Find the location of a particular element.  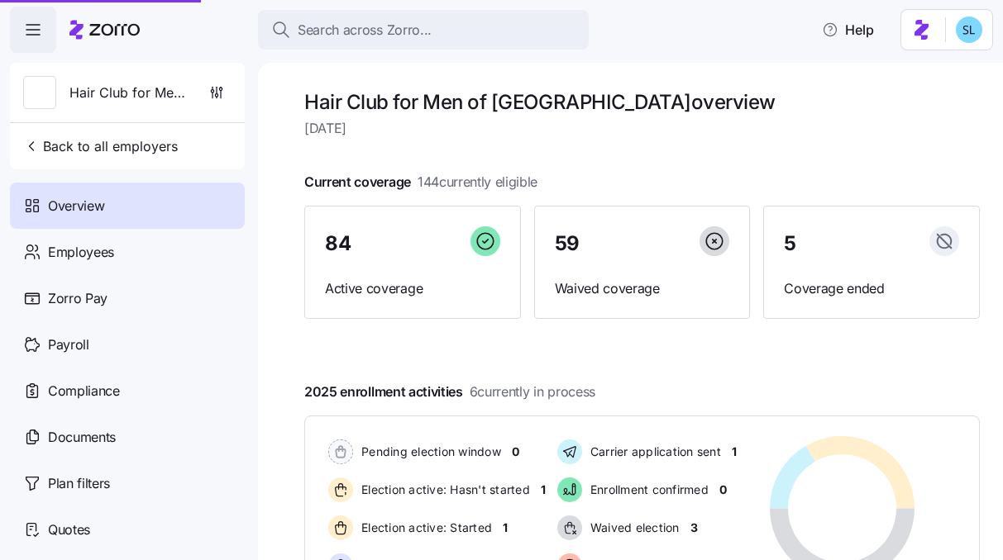

span: Coverage ended is located at coordinates (871, 289).